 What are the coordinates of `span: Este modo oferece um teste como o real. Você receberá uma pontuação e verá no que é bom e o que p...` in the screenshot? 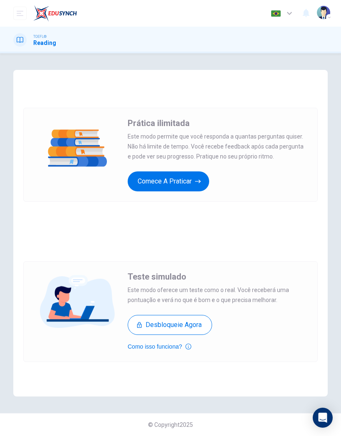 It's located at (218, 295).